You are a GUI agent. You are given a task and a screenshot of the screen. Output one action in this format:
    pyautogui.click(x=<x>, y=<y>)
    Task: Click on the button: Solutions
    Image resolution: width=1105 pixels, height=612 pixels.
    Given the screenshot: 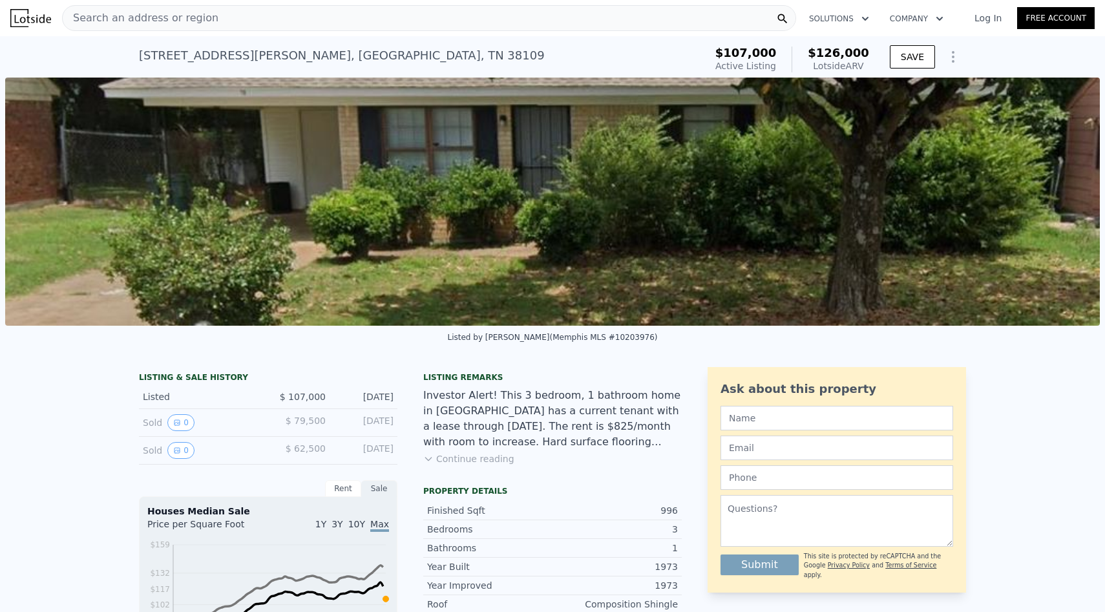 What is the action you would take?
    pyautogui.click(x=839, y=19)
    